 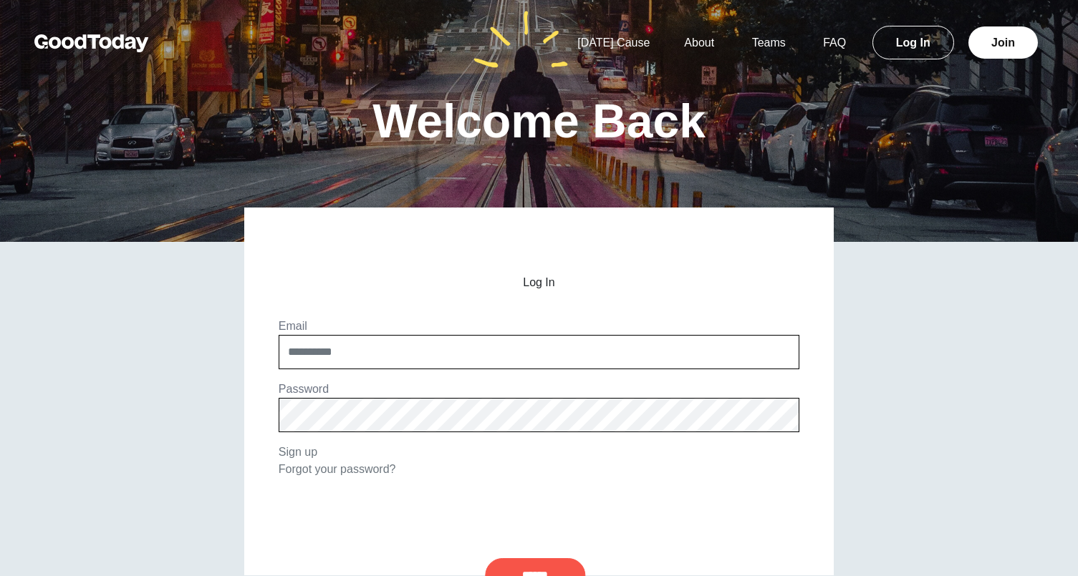 What do you see at coordinates (298, 452) in the screenshot?
I see `a: Sign up` at bounding box center [298, 452].